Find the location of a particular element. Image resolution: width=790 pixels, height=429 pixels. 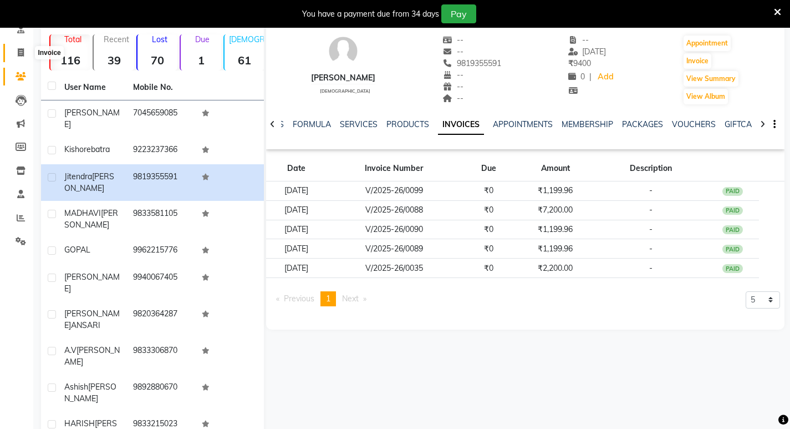

span: A.V is located at coordinates (70, 350).